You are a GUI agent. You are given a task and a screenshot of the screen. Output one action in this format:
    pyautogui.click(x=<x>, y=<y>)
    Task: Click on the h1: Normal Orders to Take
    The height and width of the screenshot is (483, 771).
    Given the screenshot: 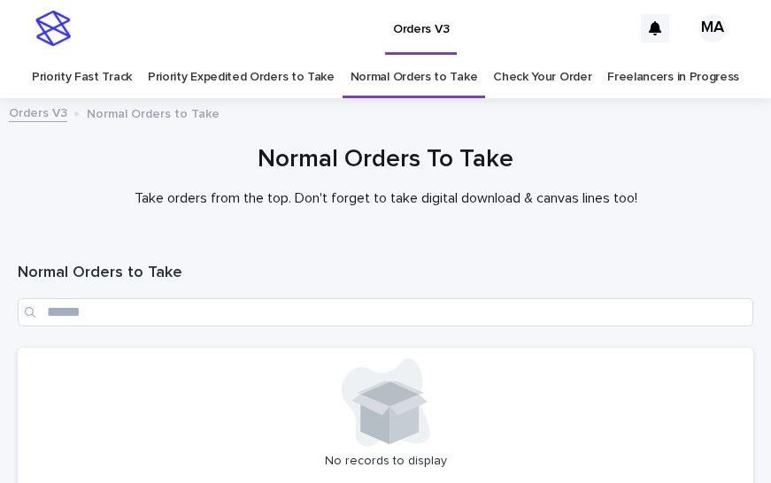 What is the action you would take?
    pyautogui.click(x=385, y=274)
    